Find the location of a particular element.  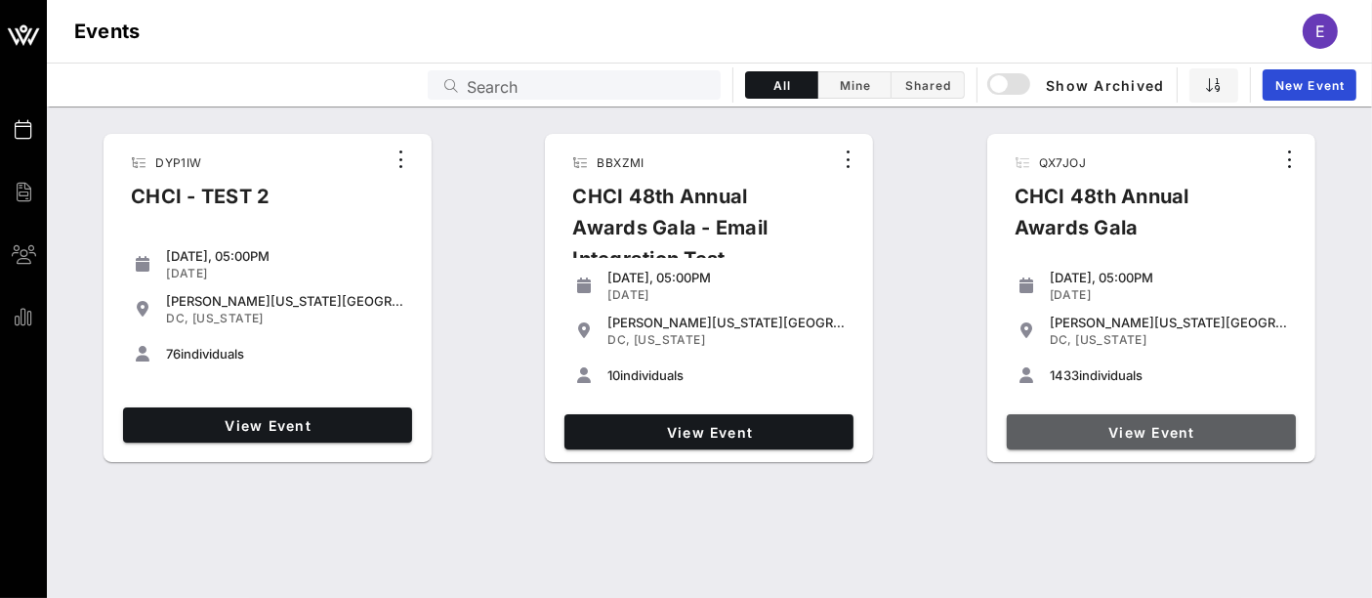

button: Shared is located at coordinates (928, 85).